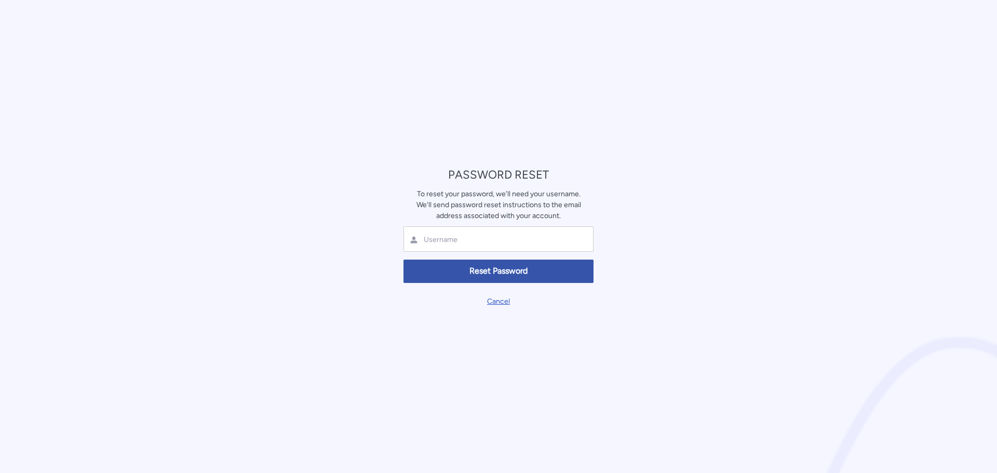 Image resolution: width=997 pixels, height=473 pixels. What do you see at coordinates (498, 271) in the screenshot?
I see `span: Reset Password` at bounding box center [498, 271].